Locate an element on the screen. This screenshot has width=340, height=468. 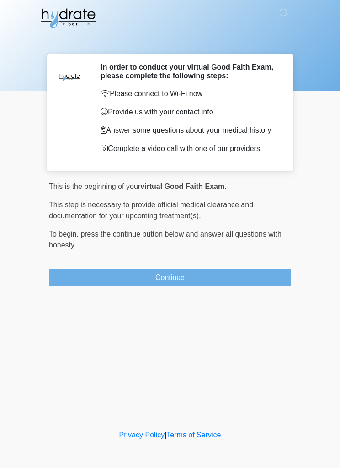
p: Provide us with your contact info is located at coordinates (189, 112).